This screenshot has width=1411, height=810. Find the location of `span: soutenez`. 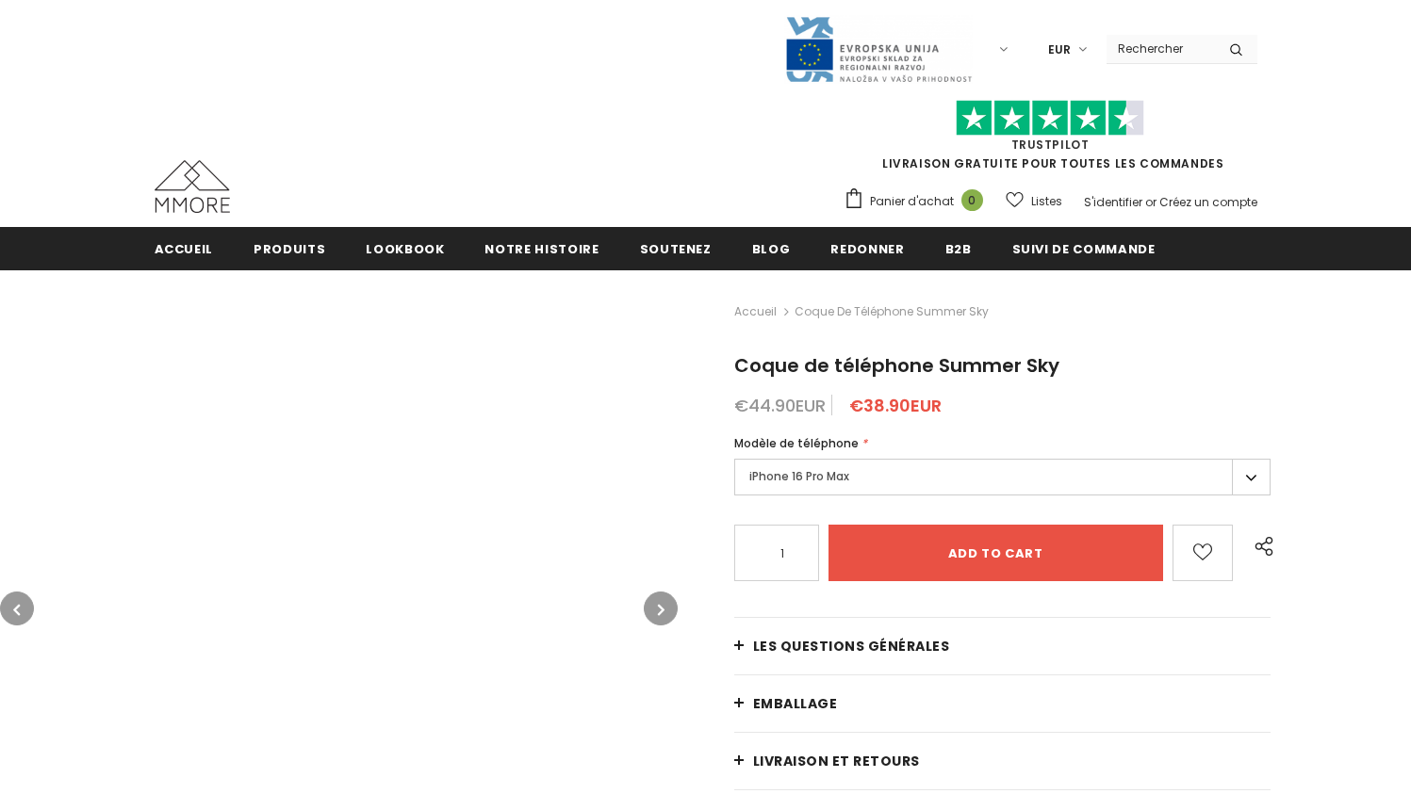

span: soutenez is located at coordinates (676, 249).